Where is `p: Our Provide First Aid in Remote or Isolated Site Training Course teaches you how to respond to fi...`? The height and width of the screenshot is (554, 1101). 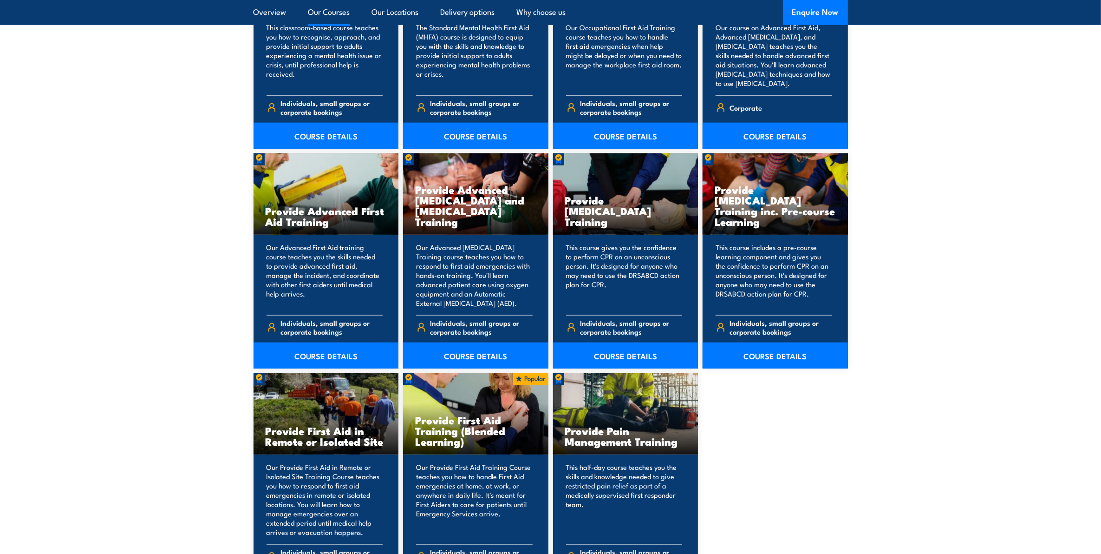 p: Our Provide First Aid in Remote or Isolated Site Training Course teaches you how to respond to fi... is located at coordinates (325, 499).